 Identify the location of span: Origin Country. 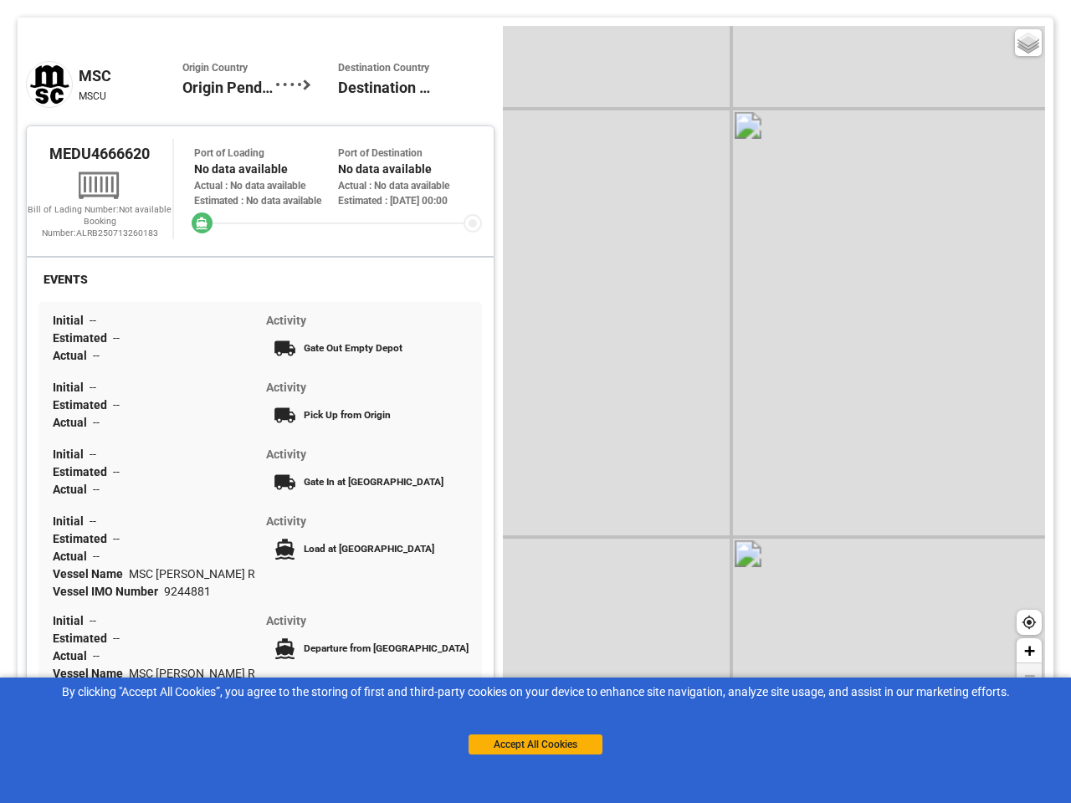
(229, 69).